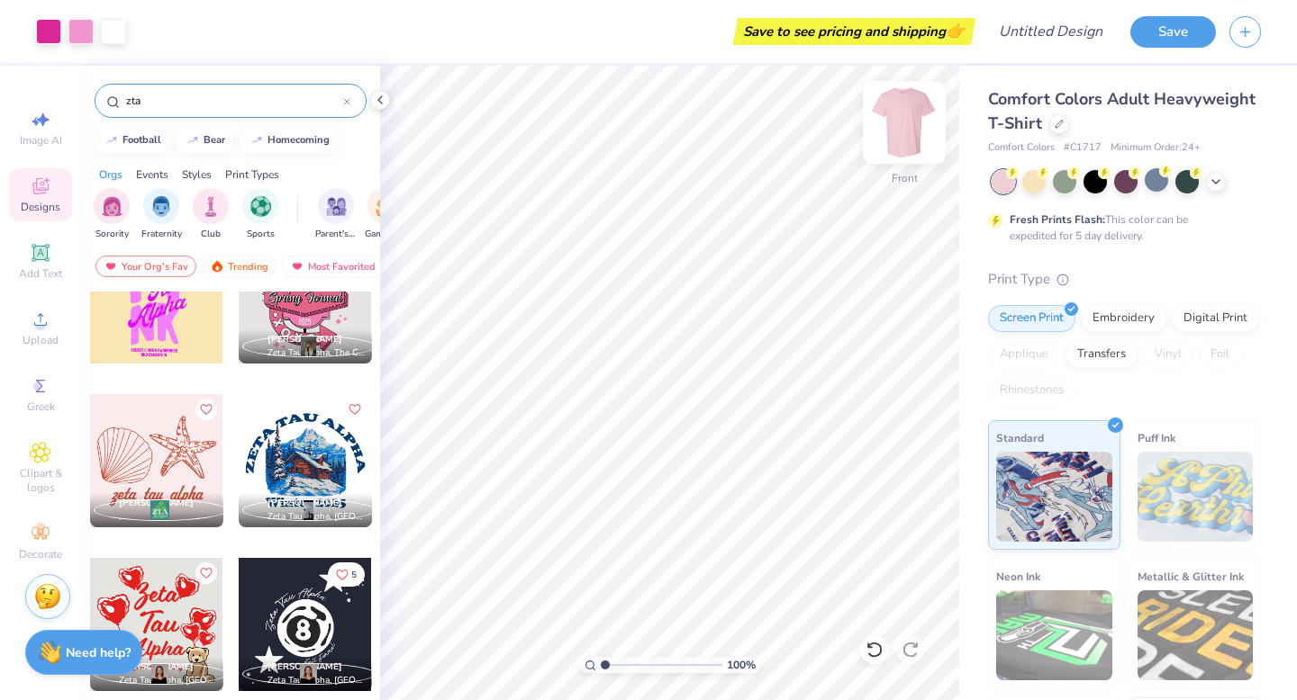 The image size is (1297, 700). Describe the element at coordinates (161, 206) in the screenshot. I see `img: Fraternity Image` at that location.